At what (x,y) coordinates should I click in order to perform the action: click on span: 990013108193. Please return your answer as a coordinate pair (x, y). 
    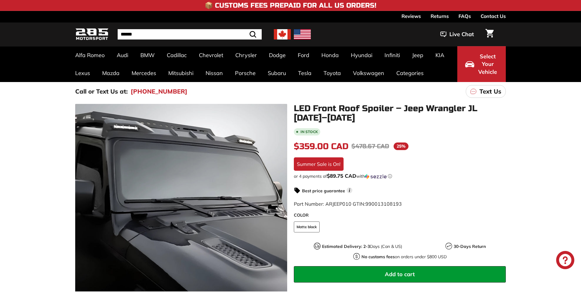
    Looking at the image, I should click on (384, 204).